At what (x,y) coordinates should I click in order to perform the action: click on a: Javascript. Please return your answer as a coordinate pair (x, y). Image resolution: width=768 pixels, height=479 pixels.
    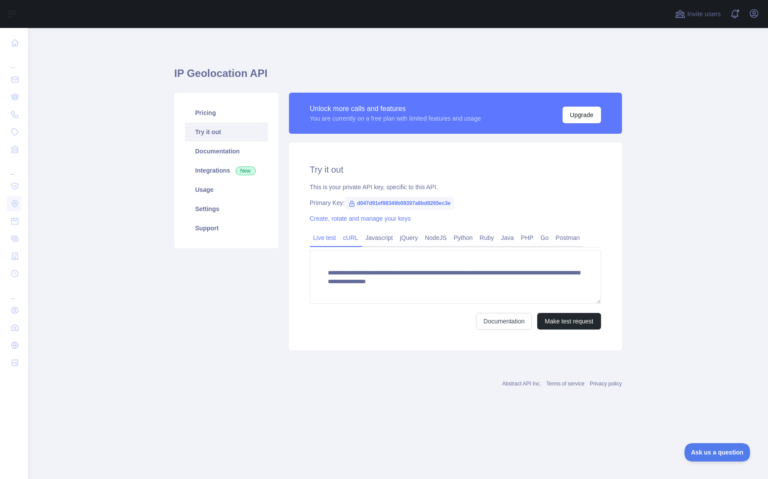
    Looking at the image, I should click on (379, 238).